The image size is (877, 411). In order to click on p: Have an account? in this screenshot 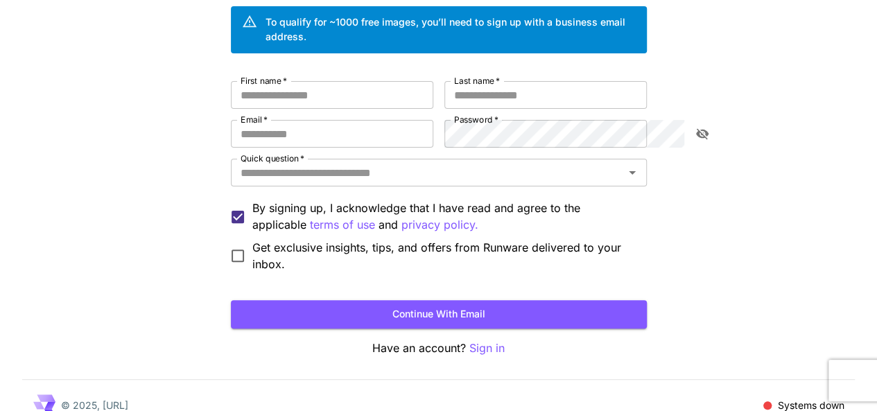, I will do `click(439, 348)`.